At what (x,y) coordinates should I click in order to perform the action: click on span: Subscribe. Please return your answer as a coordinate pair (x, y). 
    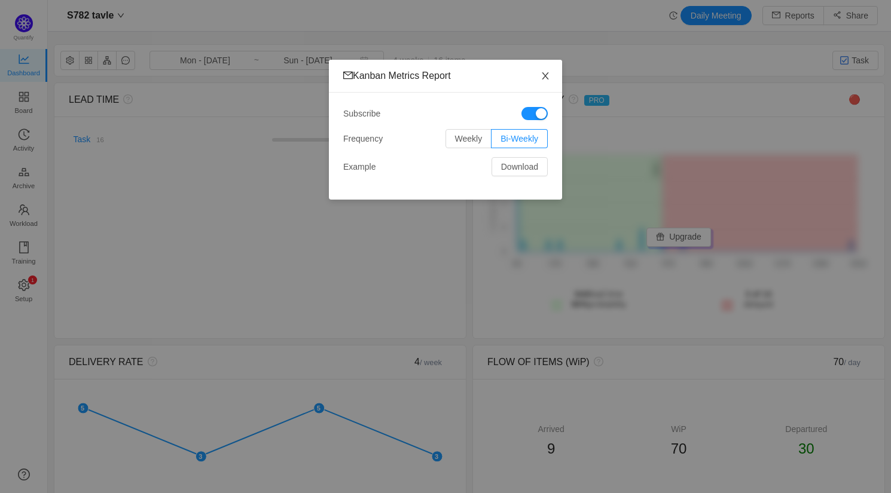
    Looking at the image, I should click on (362, 114).